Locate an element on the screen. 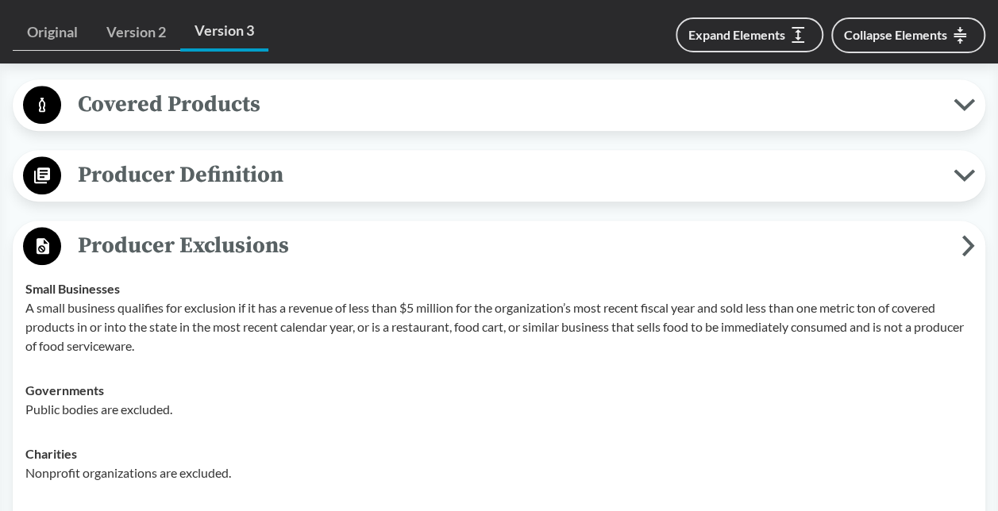  p: Public bodies are excluded. is located at coordinates (498, 410).